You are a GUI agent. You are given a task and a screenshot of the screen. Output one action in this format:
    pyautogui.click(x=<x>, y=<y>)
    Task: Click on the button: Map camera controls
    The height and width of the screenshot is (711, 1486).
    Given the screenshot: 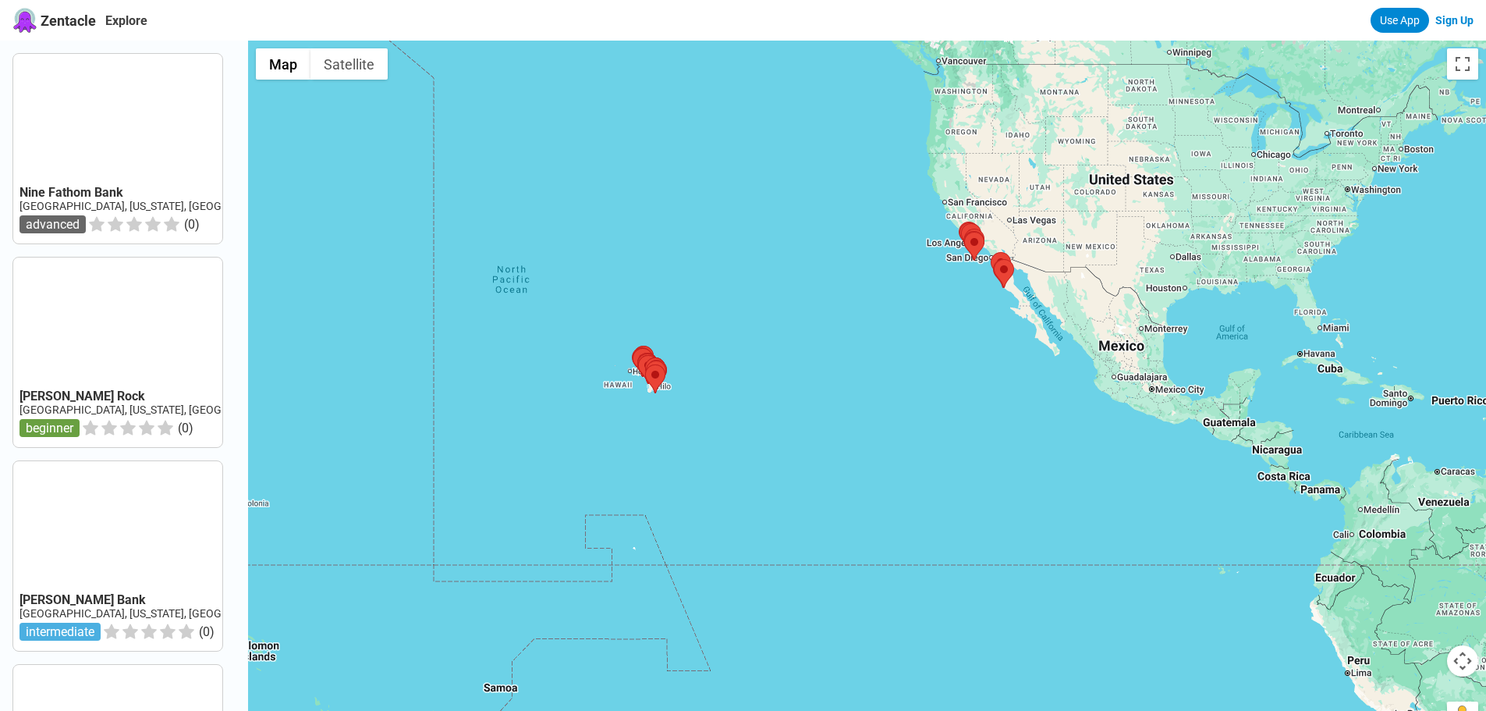 What is the action you would take?
    pyautogui.click(x=1462, y=661)
    